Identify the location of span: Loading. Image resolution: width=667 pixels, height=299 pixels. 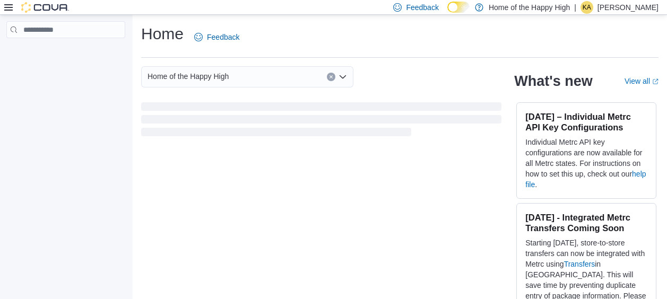
(321, 122).